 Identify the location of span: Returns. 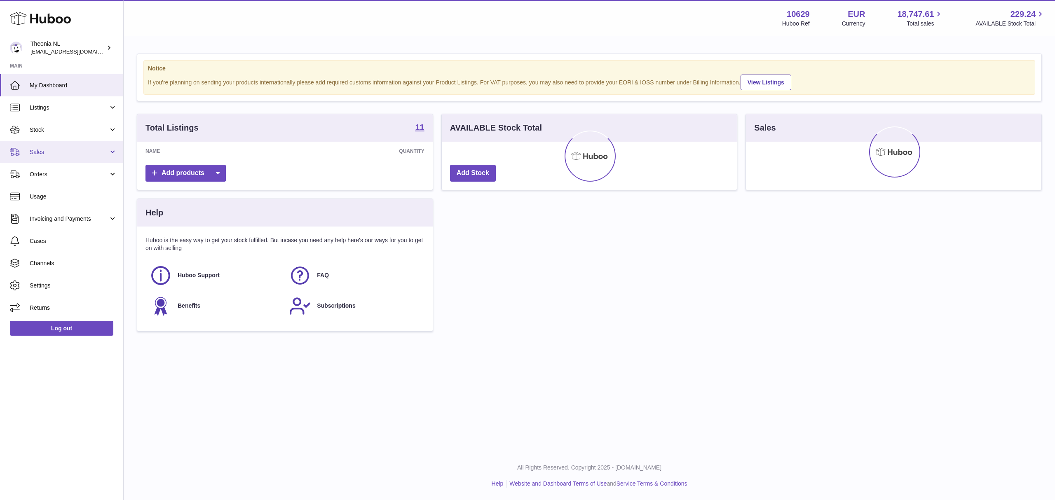
(73, 308).